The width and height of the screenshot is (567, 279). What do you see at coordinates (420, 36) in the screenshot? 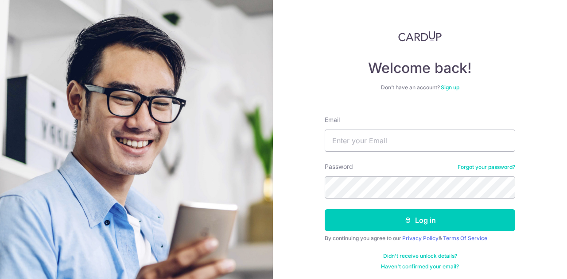
I see `img: CardUp Logo` at bounding box center [420, 36].